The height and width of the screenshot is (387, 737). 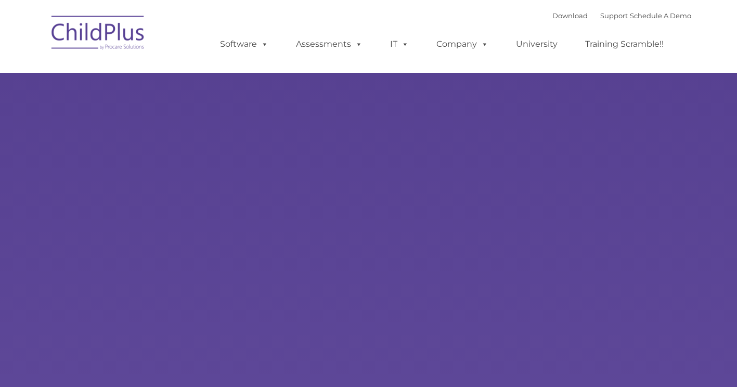 I want to click on a: Company, so click(x=463, y=44).